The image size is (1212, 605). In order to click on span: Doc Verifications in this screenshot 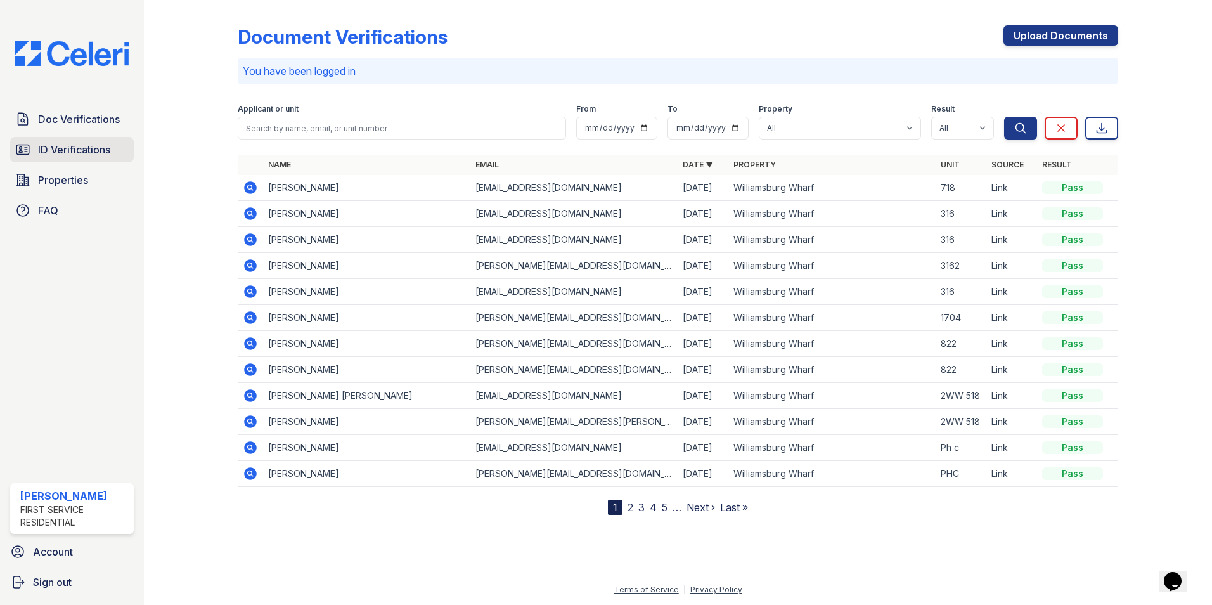, I will do `click(79, 119)`.